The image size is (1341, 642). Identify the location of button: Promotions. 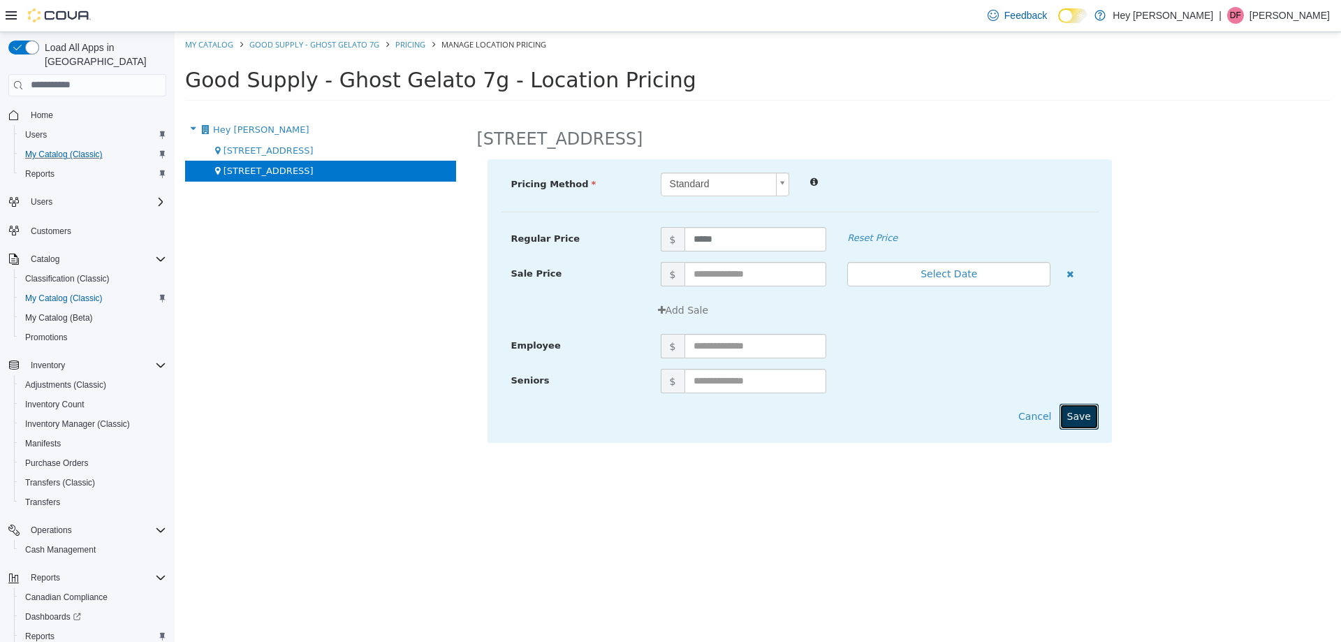
(93, 337).